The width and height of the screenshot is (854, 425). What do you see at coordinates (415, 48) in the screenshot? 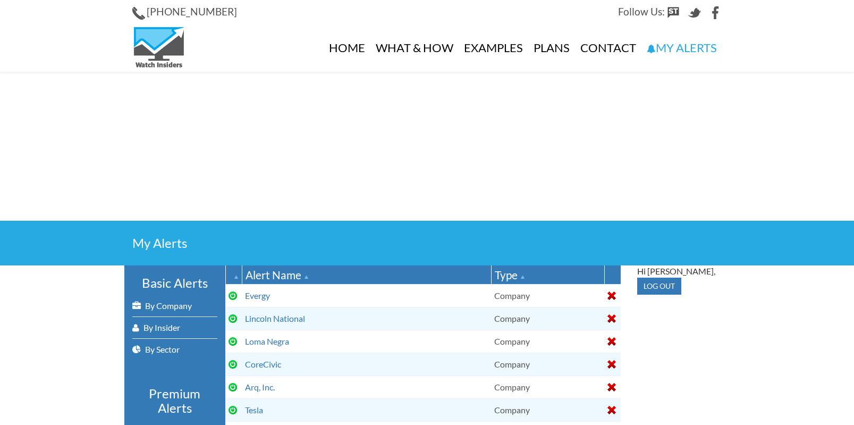
I see `a: What & How` at bounding box center [415, 48].